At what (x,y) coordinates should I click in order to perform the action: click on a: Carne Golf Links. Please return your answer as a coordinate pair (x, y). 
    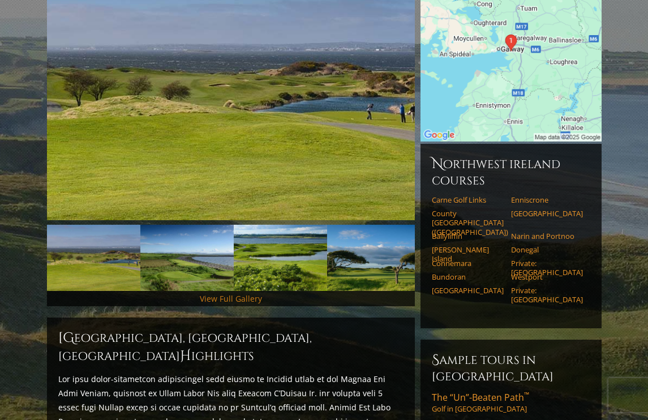
    Looking at the image, I should click on (467, 200).